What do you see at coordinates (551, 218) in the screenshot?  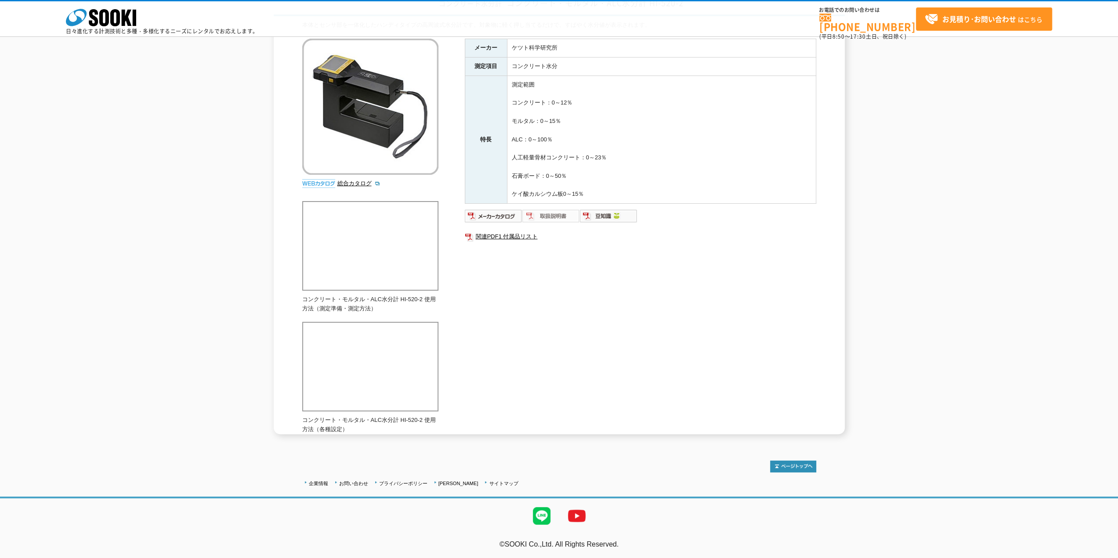 I see `a: 取扱説明書` at bounding box center [551, 218].